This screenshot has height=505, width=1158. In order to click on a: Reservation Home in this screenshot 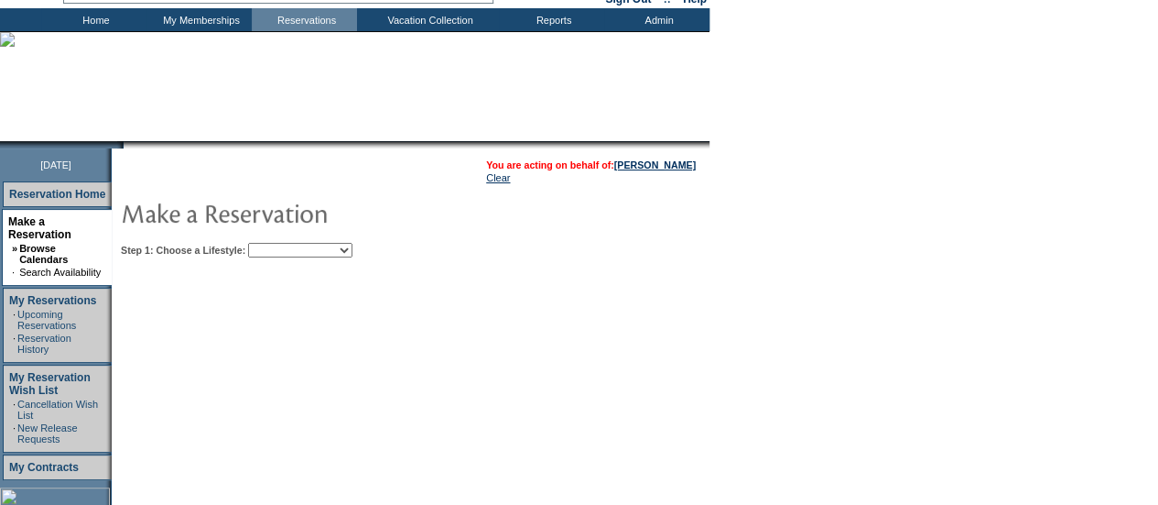, I will do `click(57, 194)`.